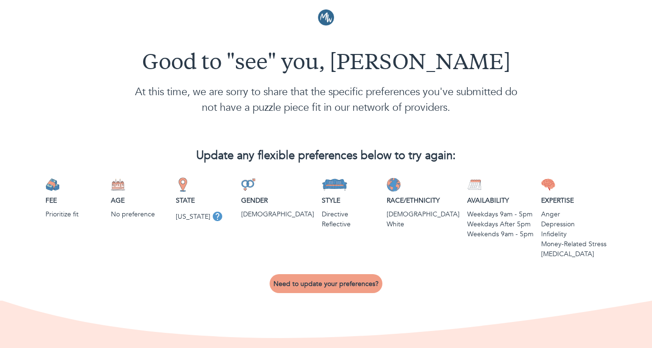  Describe the element at coordinates (326, 18) in the screenshot. I see `img: Logo` at that location.